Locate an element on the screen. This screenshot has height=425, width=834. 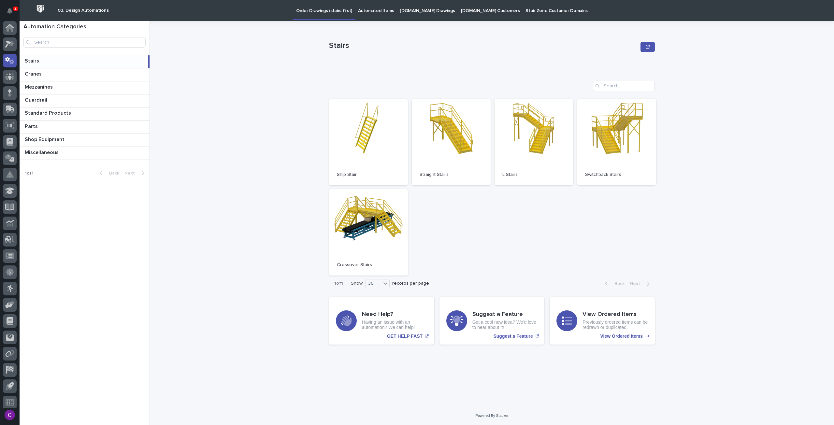
h1: Automation Categories is located at coordinates (84, 27).